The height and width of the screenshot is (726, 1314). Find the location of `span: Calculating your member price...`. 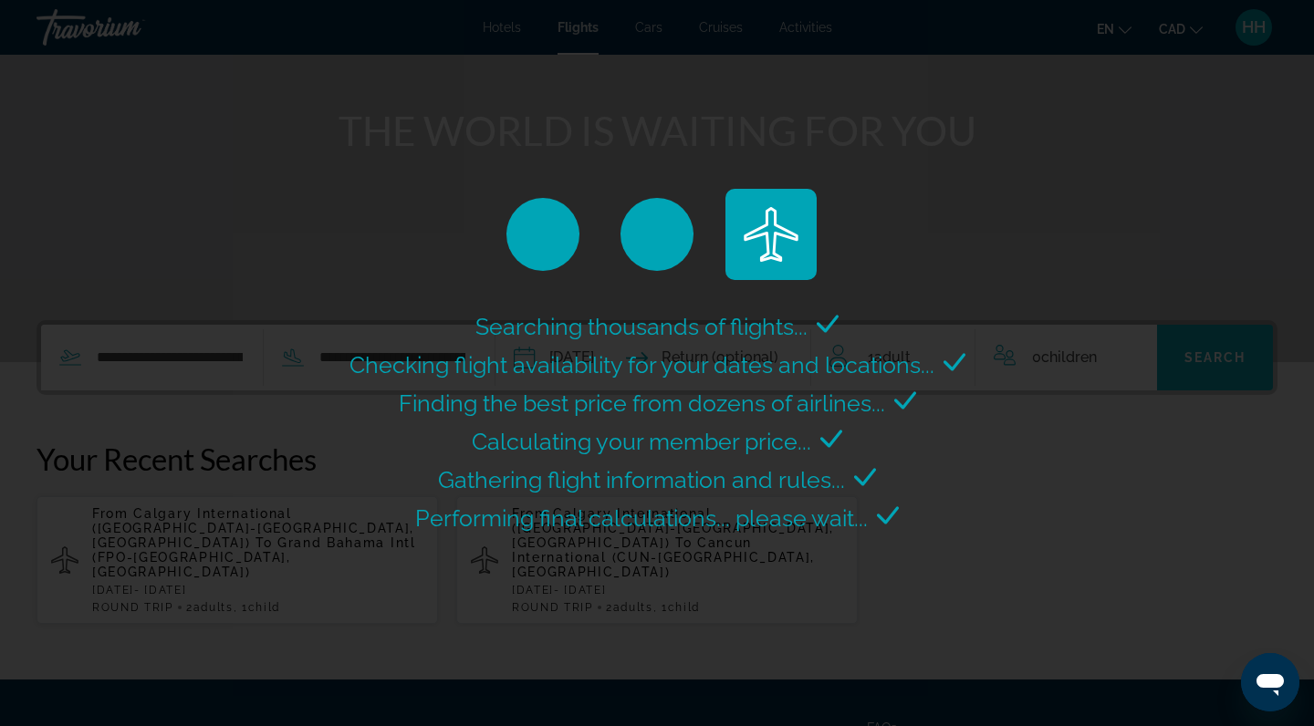

span: Calculating your member price... is located at coordinates (641, 442).